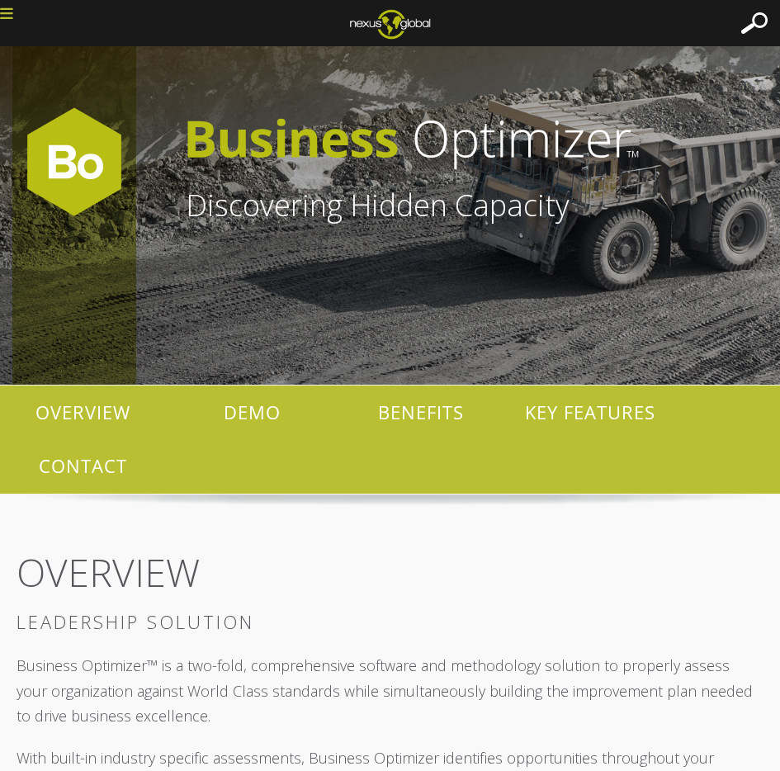  What do you see at coordinates (252, 412) in the screenshot?
I see `p: DEMO` at bounding box center [252, 412].